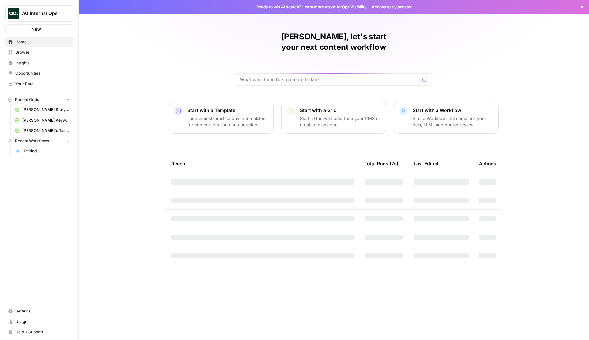  What do you see at coordinates (43, 84) in the screenshot?
I see `span: Your Data` at bounding box center [43, 84].